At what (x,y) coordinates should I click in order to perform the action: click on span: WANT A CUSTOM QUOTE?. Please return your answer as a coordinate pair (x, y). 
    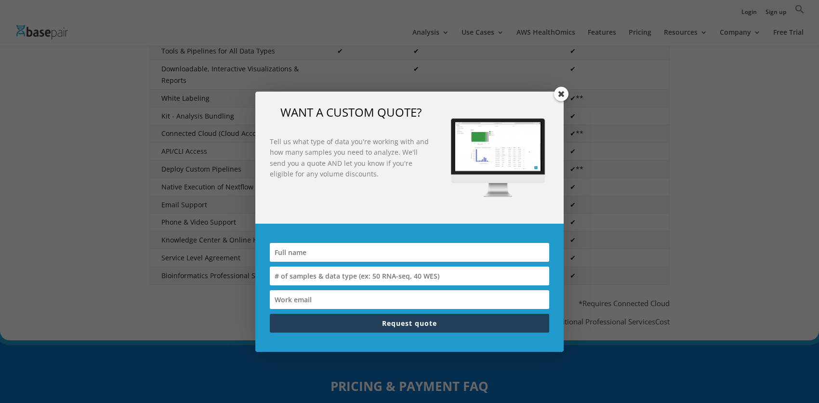
    Looking at the image, I should click on (351, 112).